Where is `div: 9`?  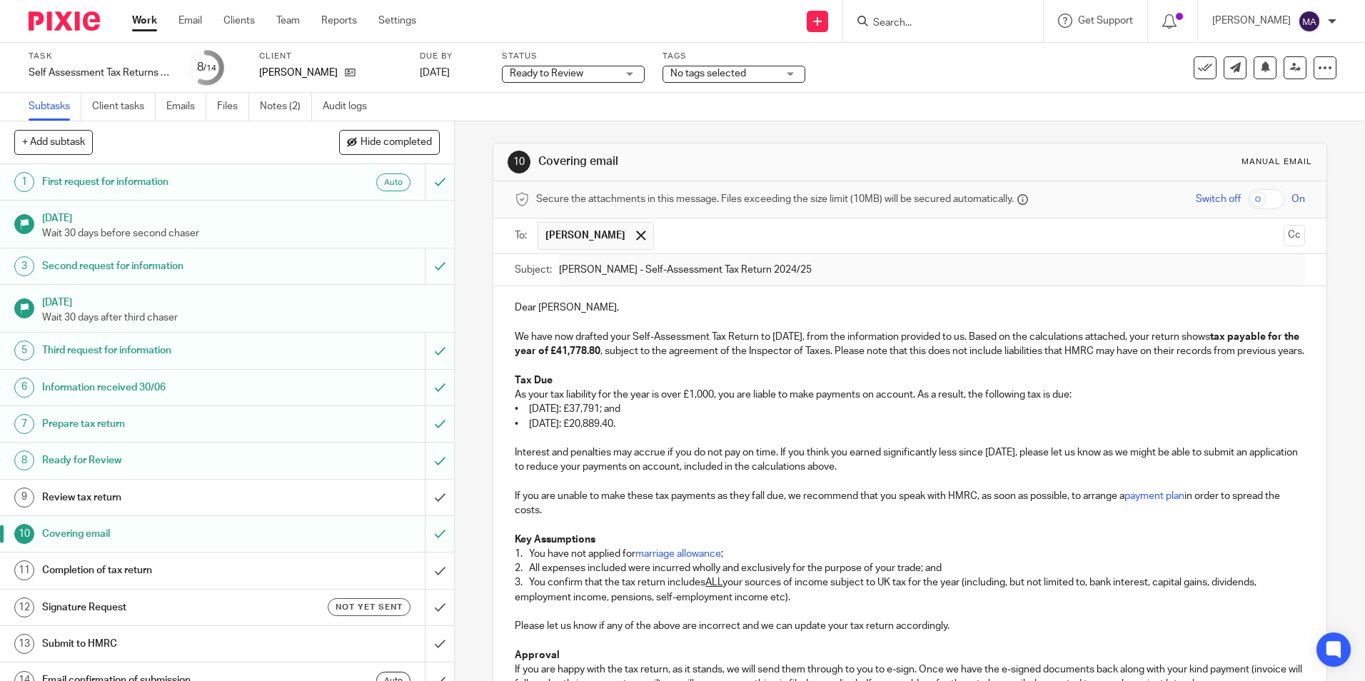
div: 9 is located at coordinates (24, 497).